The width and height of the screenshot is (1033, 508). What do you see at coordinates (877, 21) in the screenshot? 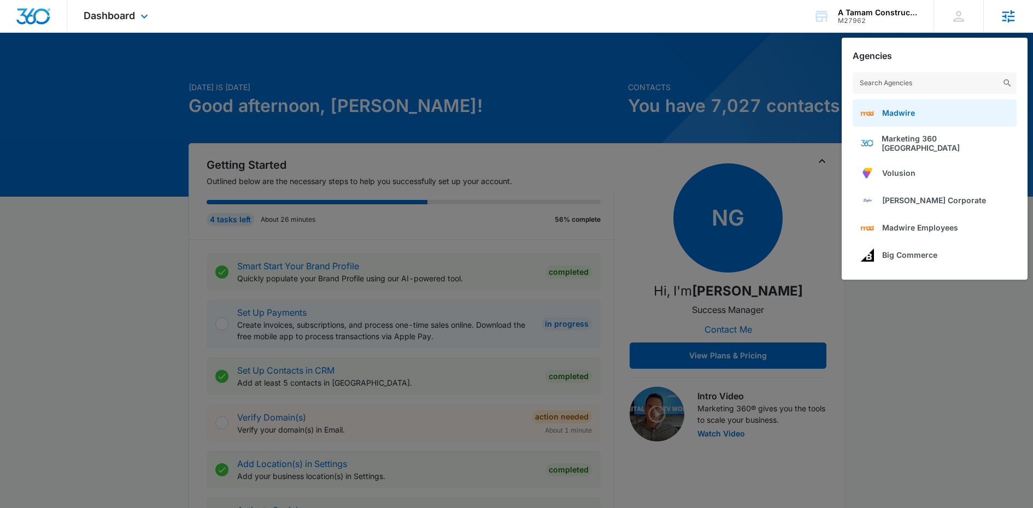
I see `div: account id` at bounding box center [877, 21].